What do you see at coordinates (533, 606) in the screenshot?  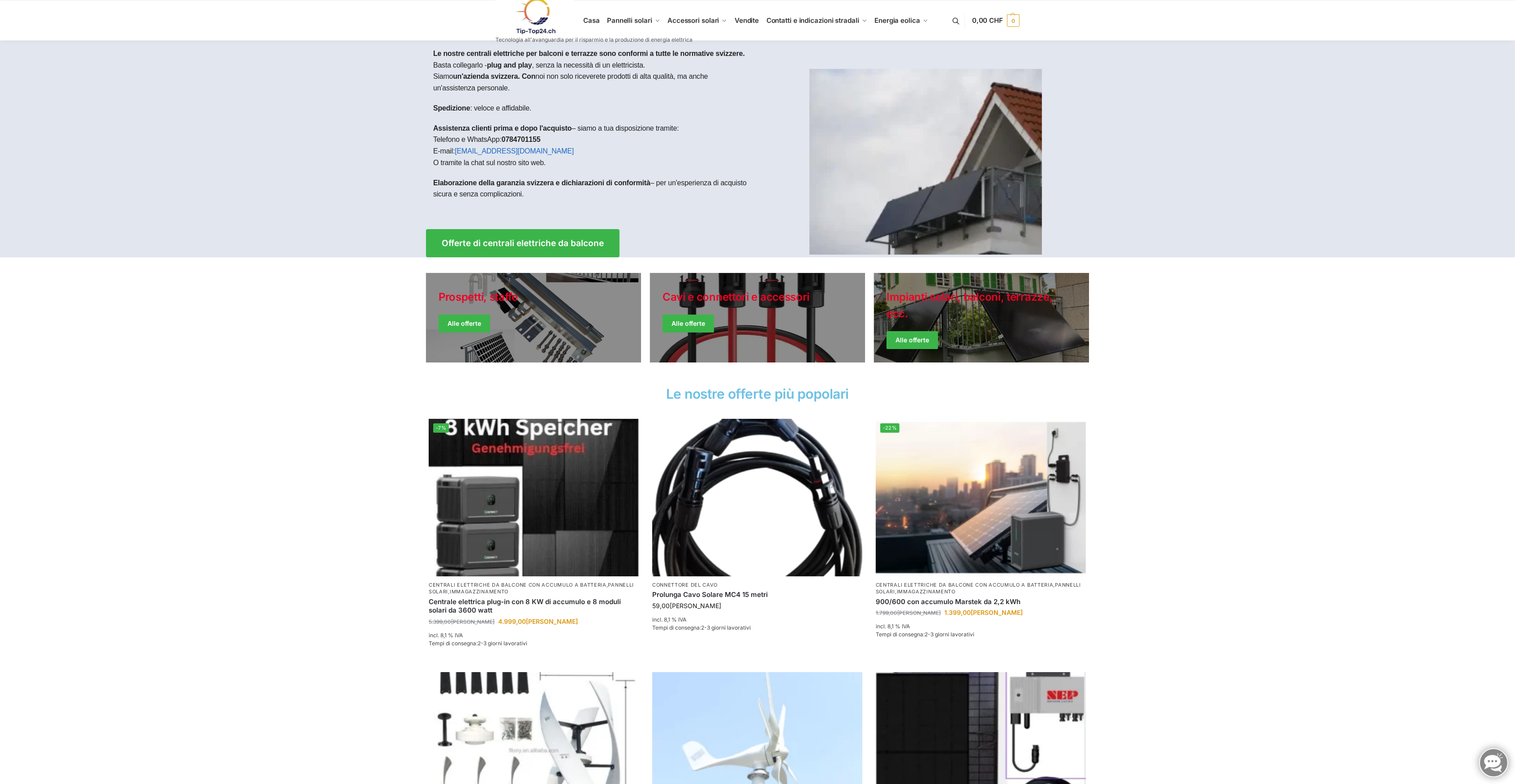 I see `a: Centrale elettrica plug-in con 8 KW di accumulo e 8 moduli solari da 3600 watt` at bounding box center [533, 606].